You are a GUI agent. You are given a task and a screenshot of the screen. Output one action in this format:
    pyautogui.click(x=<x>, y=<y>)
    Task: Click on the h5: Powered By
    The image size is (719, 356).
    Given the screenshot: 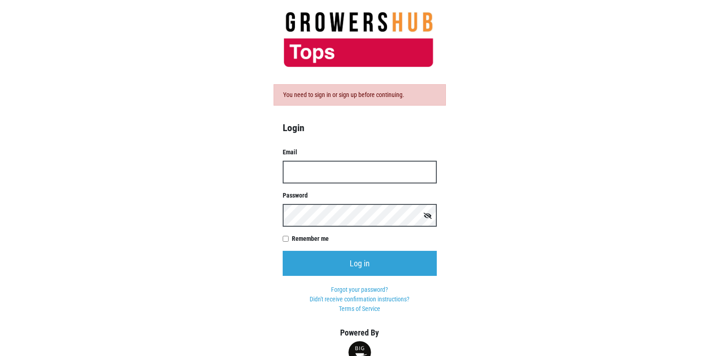 What is the action you would take?
    pyautogui.click(x=360, y=333)
    